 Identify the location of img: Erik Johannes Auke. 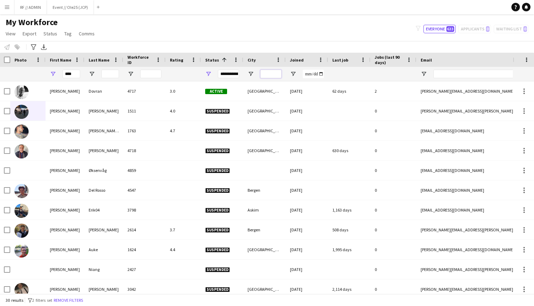
(22, 250).